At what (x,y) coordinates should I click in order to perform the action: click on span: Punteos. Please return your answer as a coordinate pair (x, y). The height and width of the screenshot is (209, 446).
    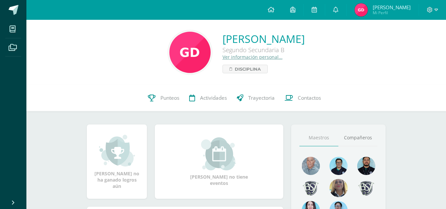
    Looking at the image, I should click on (170, 98).